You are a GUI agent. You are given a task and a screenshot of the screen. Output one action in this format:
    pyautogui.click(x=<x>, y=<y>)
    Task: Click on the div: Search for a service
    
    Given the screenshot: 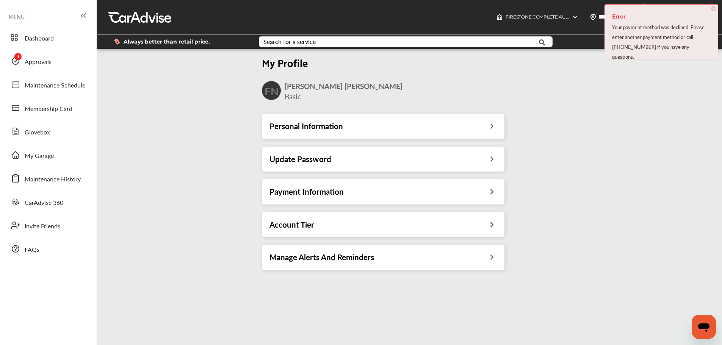 What is the action you would take?
    pyautogui.click(x=289, y=42)
    